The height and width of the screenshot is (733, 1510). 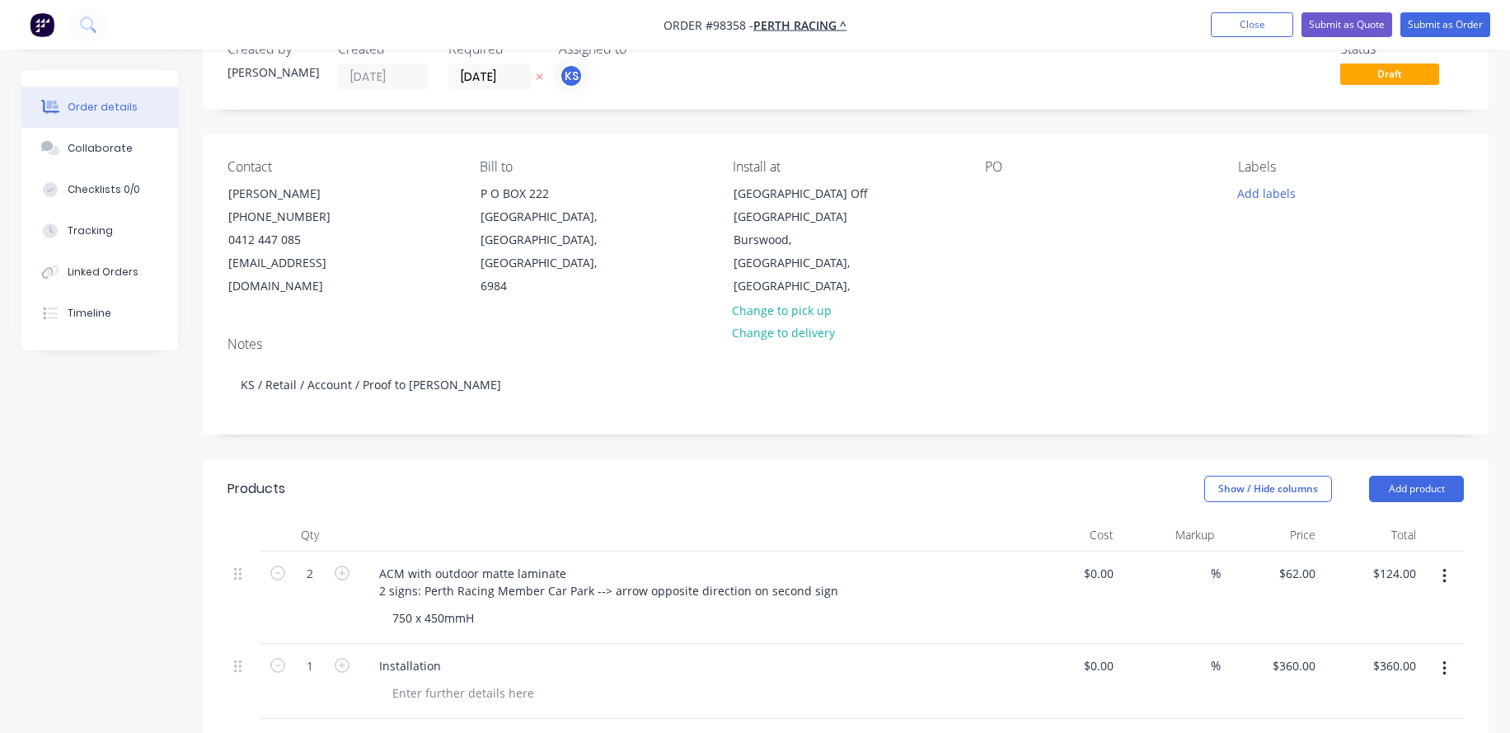 What do you see at coordinates (593, 166) in the screenshot?
I see `div: Bill to` at bounding box center [593, 166].